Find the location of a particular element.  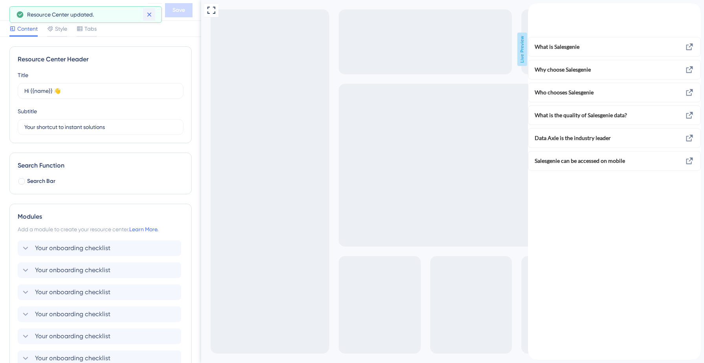

span: Tabs is located at coordinates (90, 29).